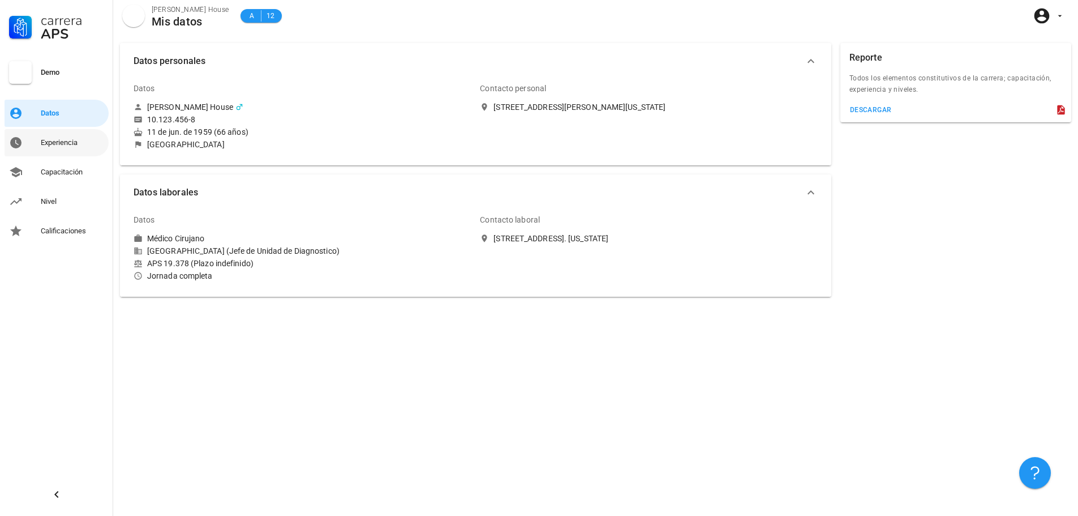 This screenshot has height=516, width=1078. What do you see at coordinates (57, 143) in the screenshot?
I see `a: Experiencia` at bounding box center [57, 143].